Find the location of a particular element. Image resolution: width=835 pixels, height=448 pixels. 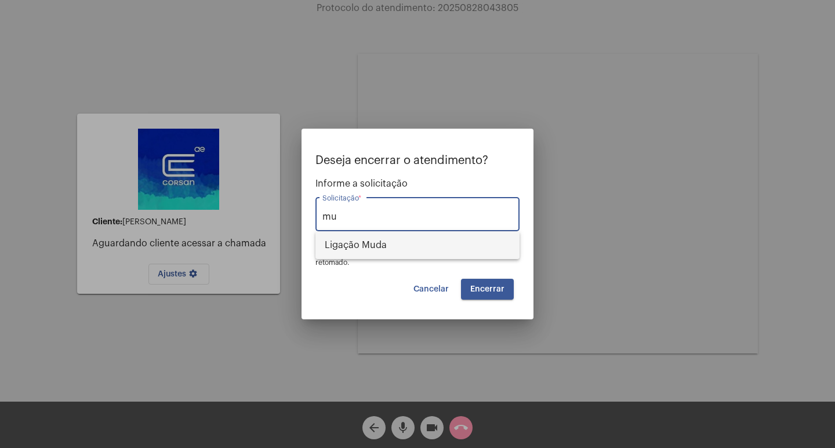

button: Cancelar is located at coordinates (431, 289).